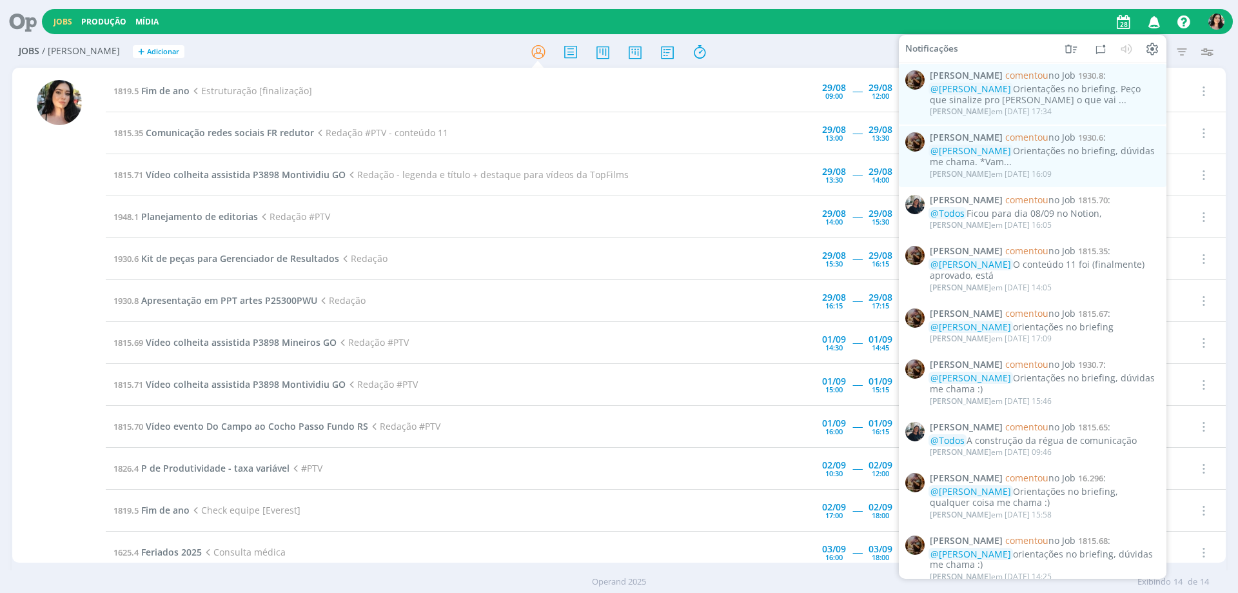 This screenshot has width=1238, height=593. I want to click on a: 1930.8Apresentação em PPT artes P25300PWU, so click(215, 300).